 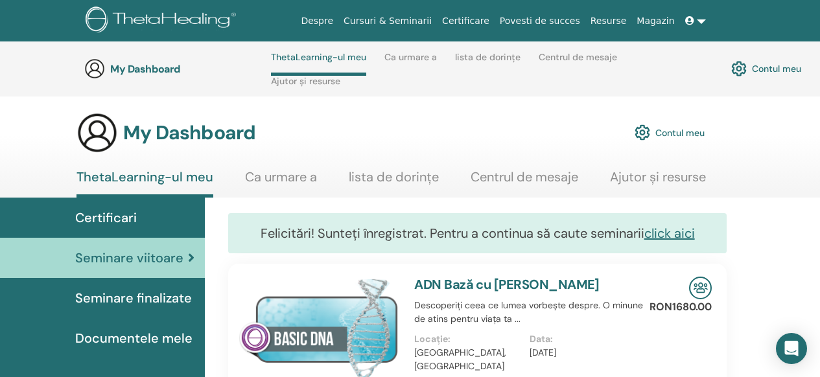 What do you see at coordinates (133, 338) in the screenshot?
I see `span: Documentele mele` at bounding box center [133, 338].